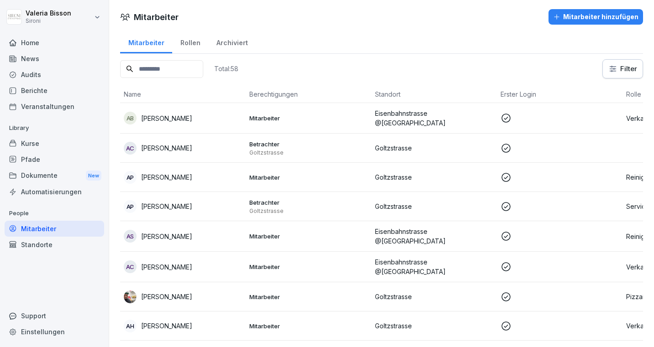 This screenshot has width=654, height=347. I want to click on div: Berichte, so click(54, 90).